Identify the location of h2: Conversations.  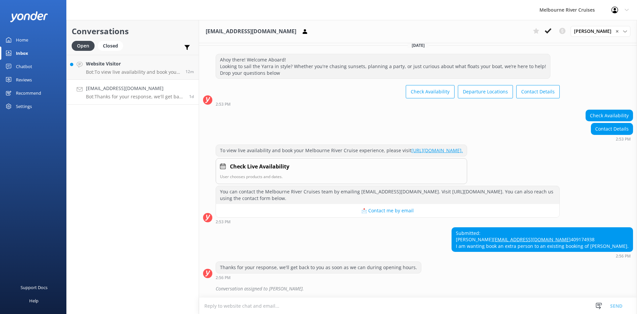
(133, 31).